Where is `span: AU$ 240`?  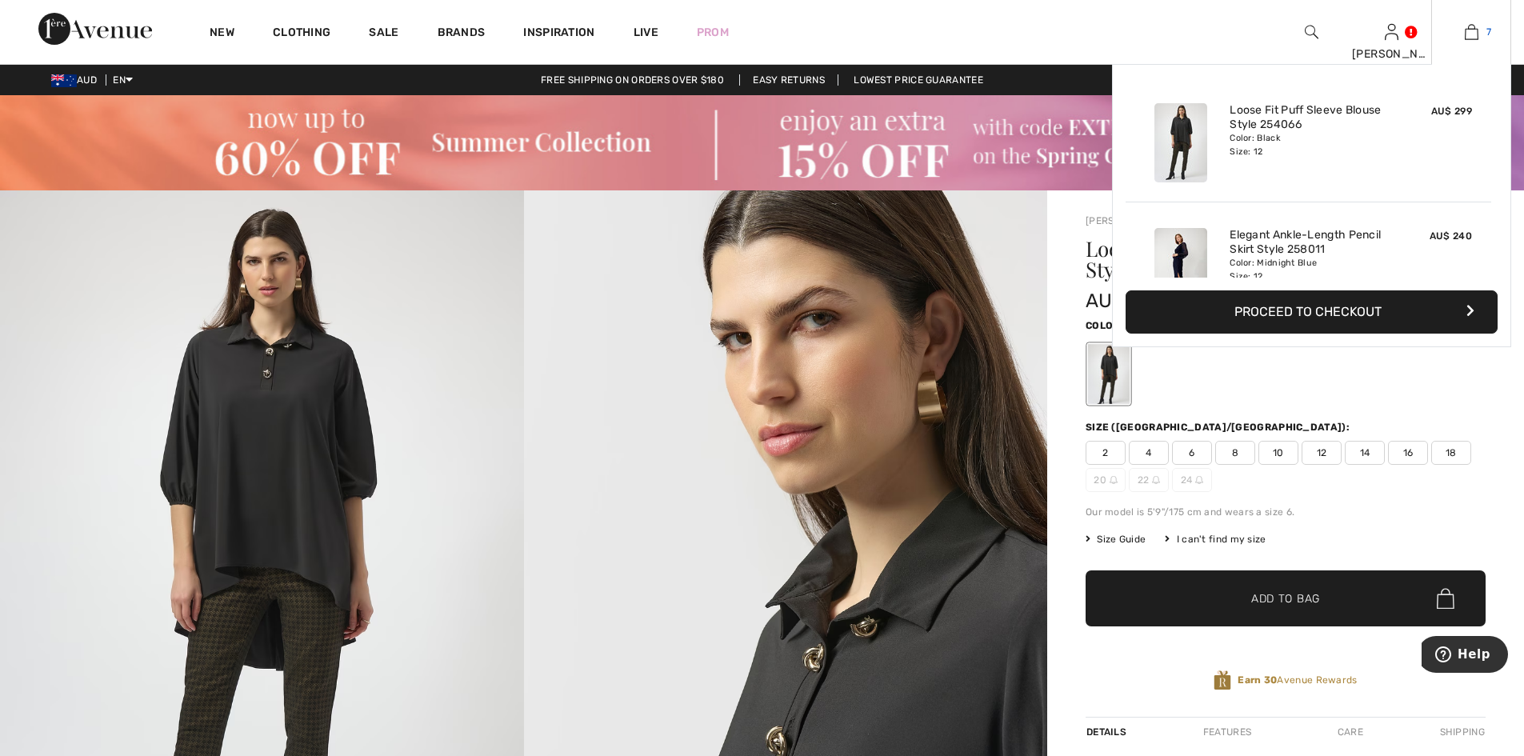 span: AU$ 240 is located at coordinates (1450, 236).